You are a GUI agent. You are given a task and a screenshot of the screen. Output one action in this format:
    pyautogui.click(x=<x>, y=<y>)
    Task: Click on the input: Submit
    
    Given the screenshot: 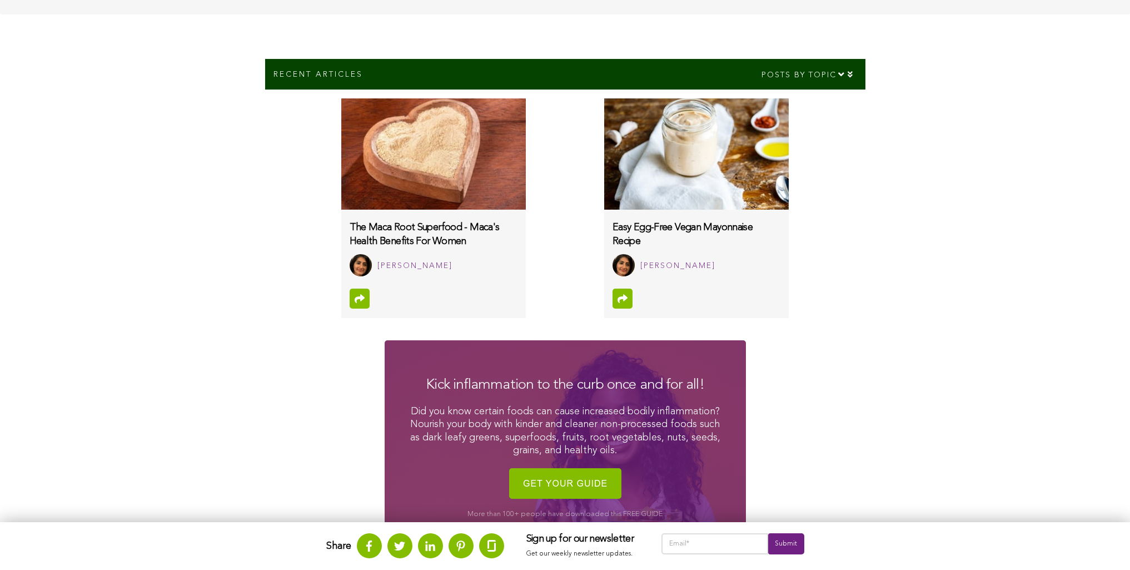 What is the action you would take?
    pyautogui.click(x=786, y=544)
    